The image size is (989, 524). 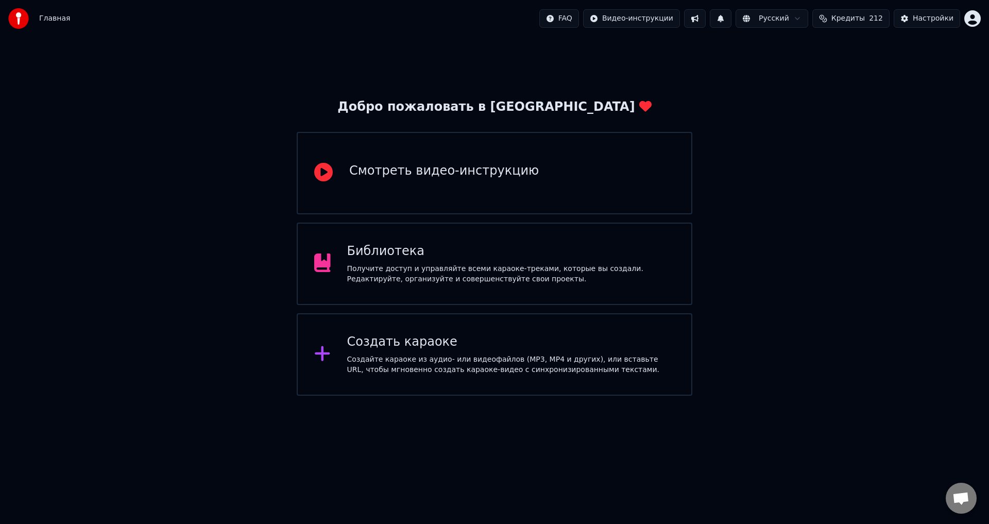 What do you see at coordinates (848, 19) in the screenshot?
I see `span: Кредиты` at bounding box center [848, 19].